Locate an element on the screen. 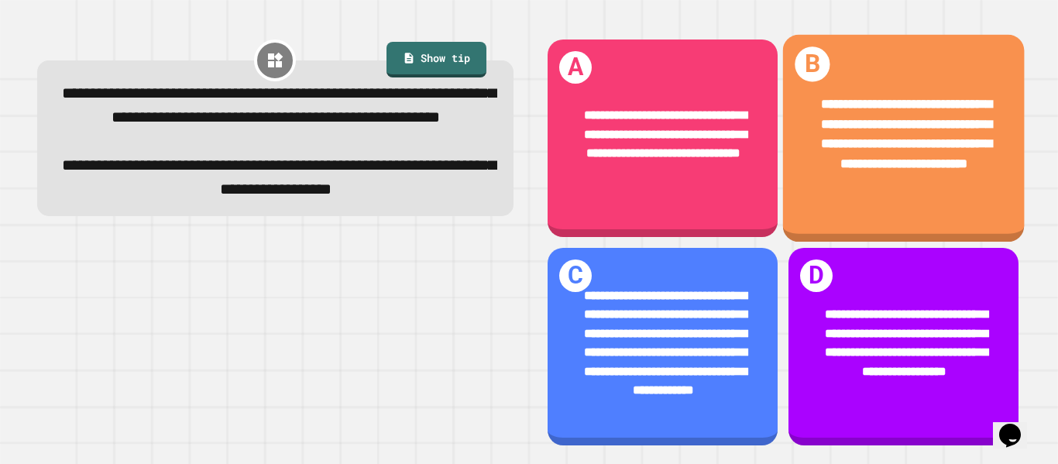  h1: C is located at coordinates (575, 276).